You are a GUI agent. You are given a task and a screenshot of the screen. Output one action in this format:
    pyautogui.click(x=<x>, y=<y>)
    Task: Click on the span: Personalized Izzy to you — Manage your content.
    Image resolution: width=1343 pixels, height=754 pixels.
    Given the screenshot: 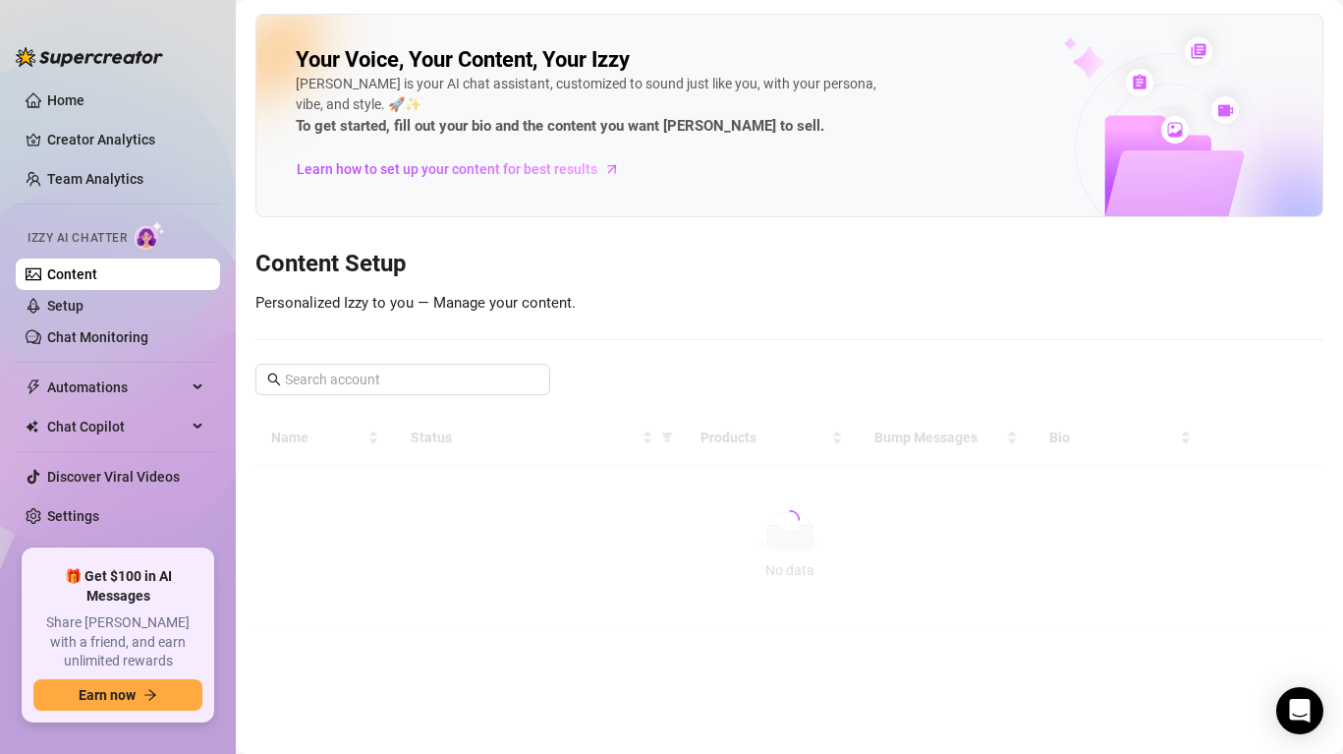 What is the action you would take?
    pyautogui.click(x=416, y=303)
    